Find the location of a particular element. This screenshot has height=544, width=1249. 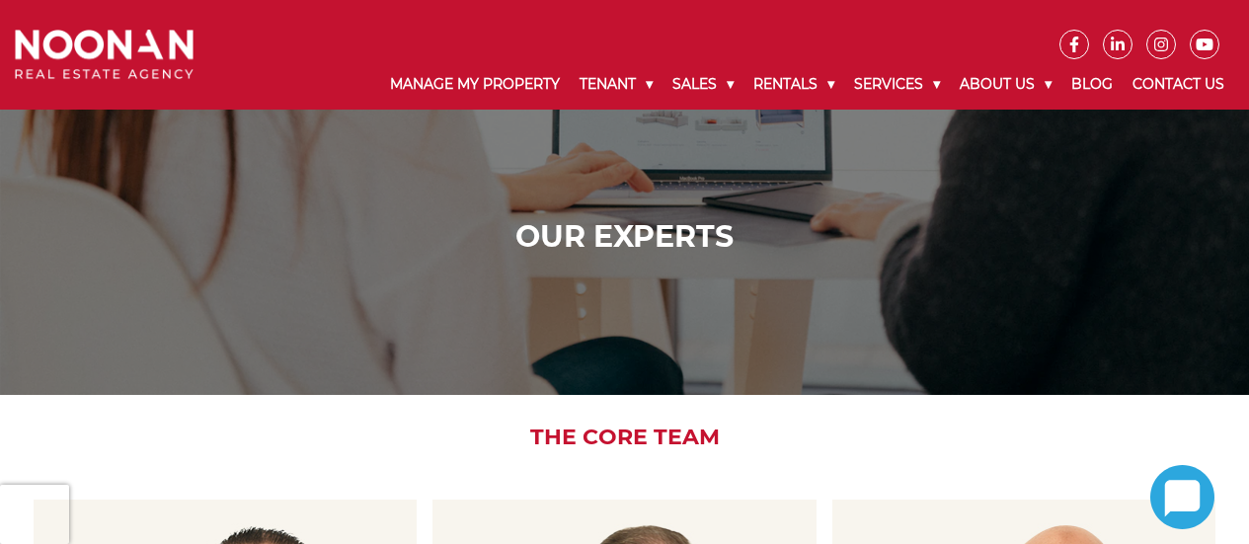

a: Tenant is located at coordinates (616, 84).